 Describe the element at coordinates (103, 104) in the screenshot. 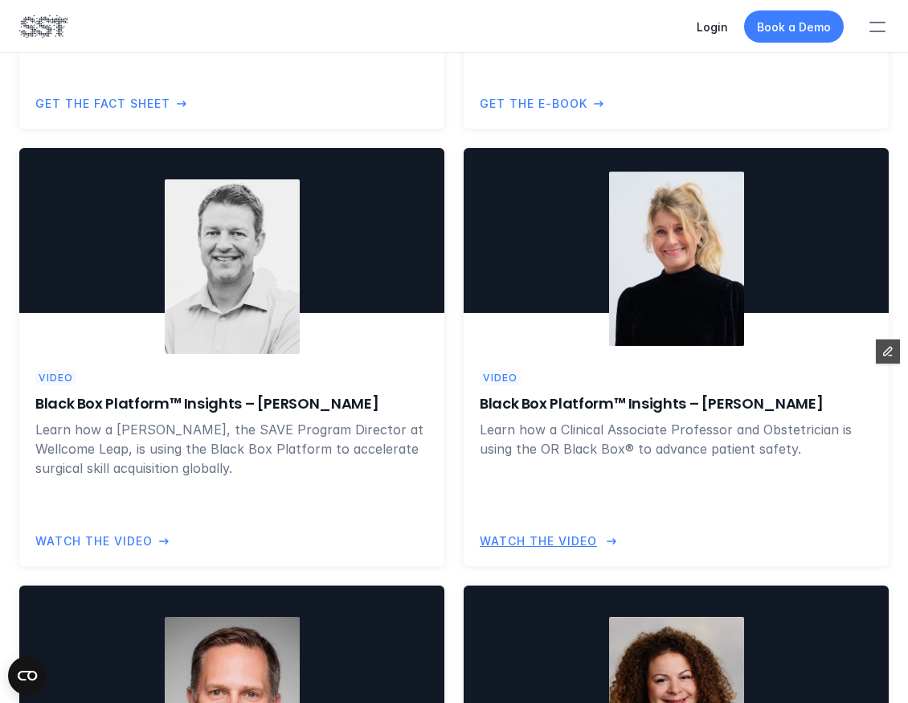

I see `p: Get the Fact Sheet` at that location.